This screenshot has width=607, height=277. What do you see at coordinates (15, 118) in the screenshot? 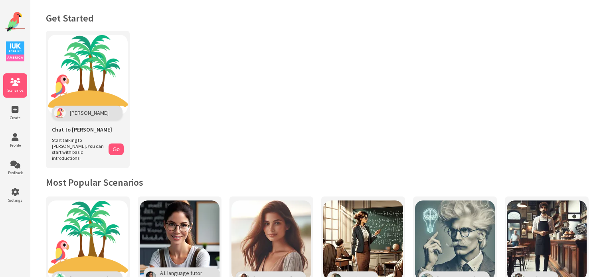
I see `span: Create` at bounding box center [15, 118].